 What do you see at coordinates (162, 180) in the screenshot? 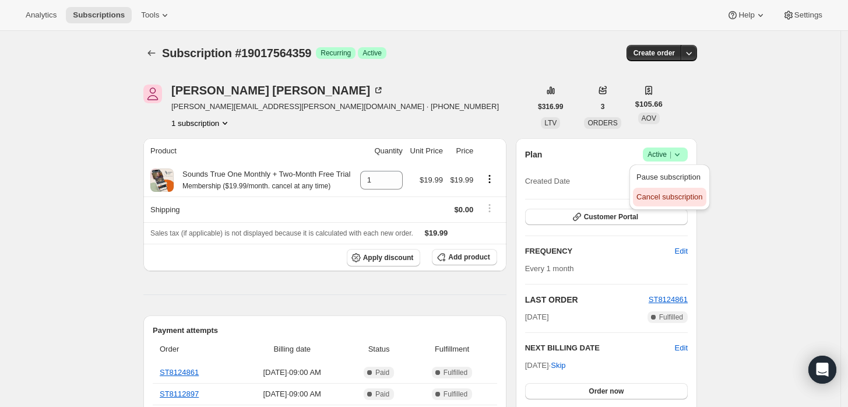
I see `img: product img` at bounding box center [162, 180].